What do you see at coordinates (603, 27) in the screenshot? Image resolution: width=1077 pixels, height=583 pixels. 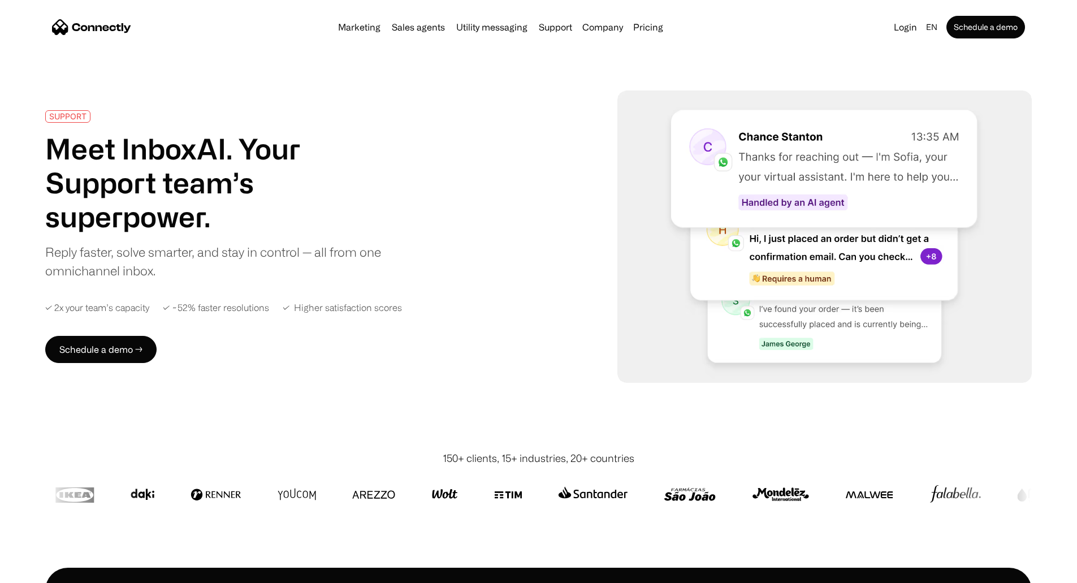 I see `div: Company` at bounding box center [603, 27].